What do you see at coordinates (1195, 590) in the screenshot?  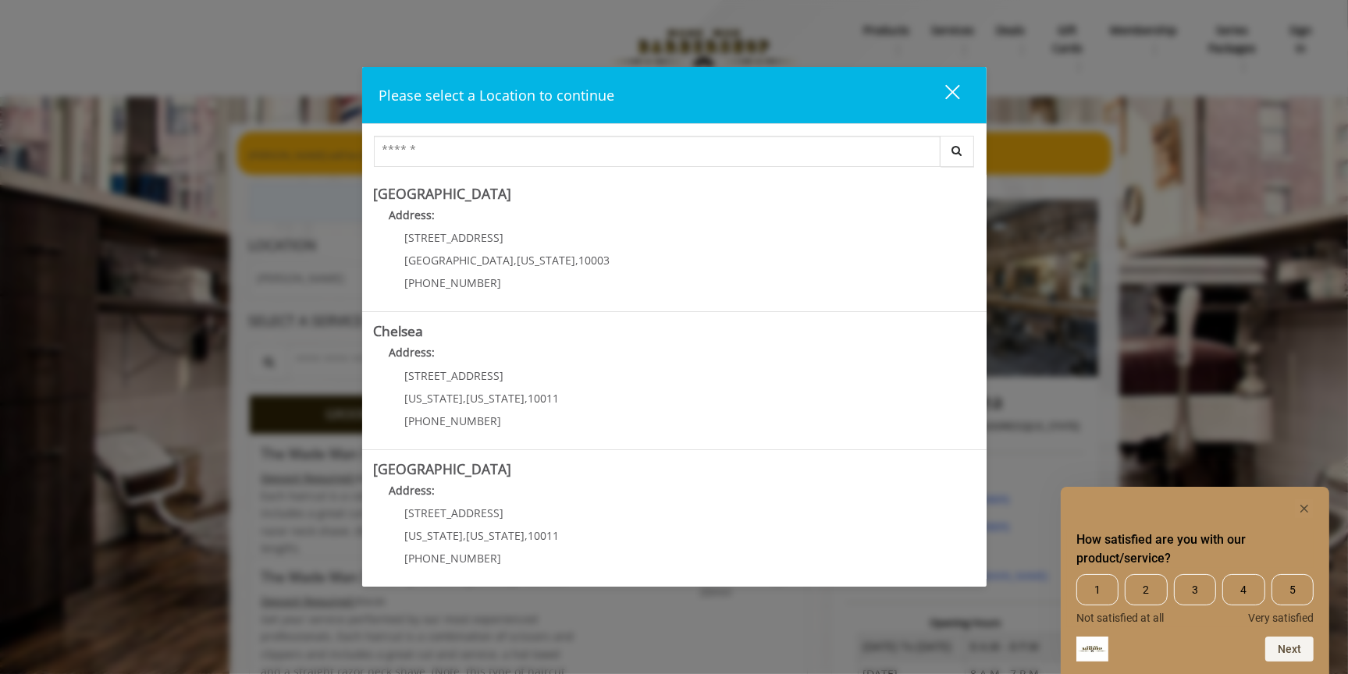 I see `span: 3` at bounding box center [1195, 590].